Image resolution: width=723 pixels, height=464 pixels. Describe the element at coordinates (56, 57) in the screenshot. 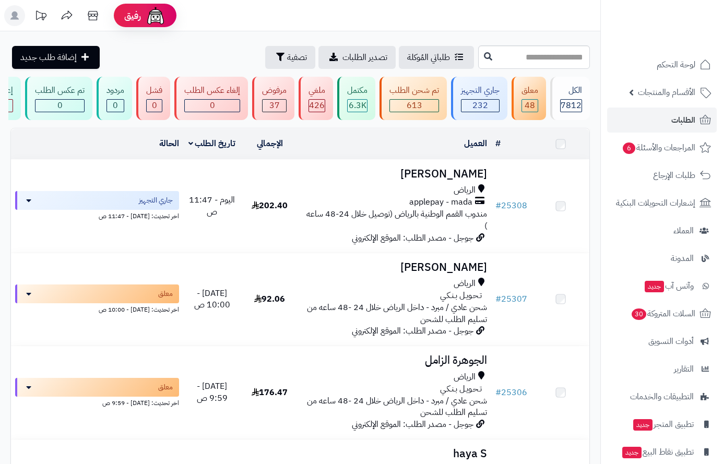

I see `a: إضافة طلب جديد` at that location.